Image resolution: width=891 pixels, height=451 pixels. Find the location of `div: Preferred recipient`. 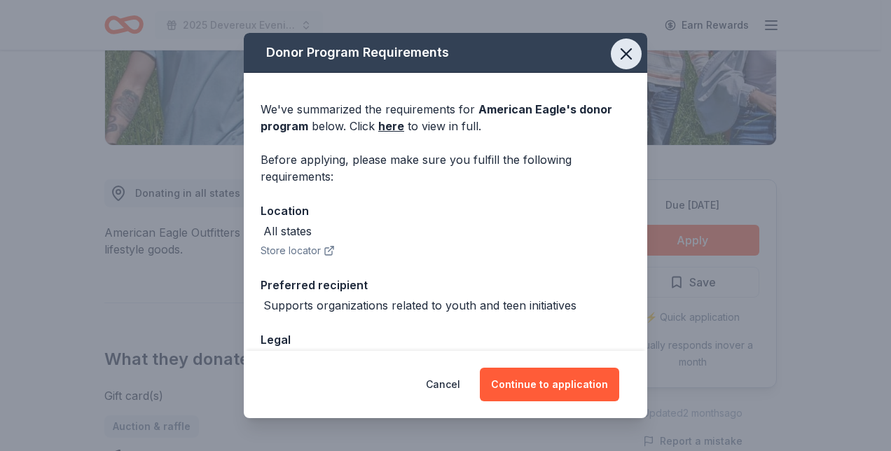

div: Preferred recipient is located at coordinates (446, 285).